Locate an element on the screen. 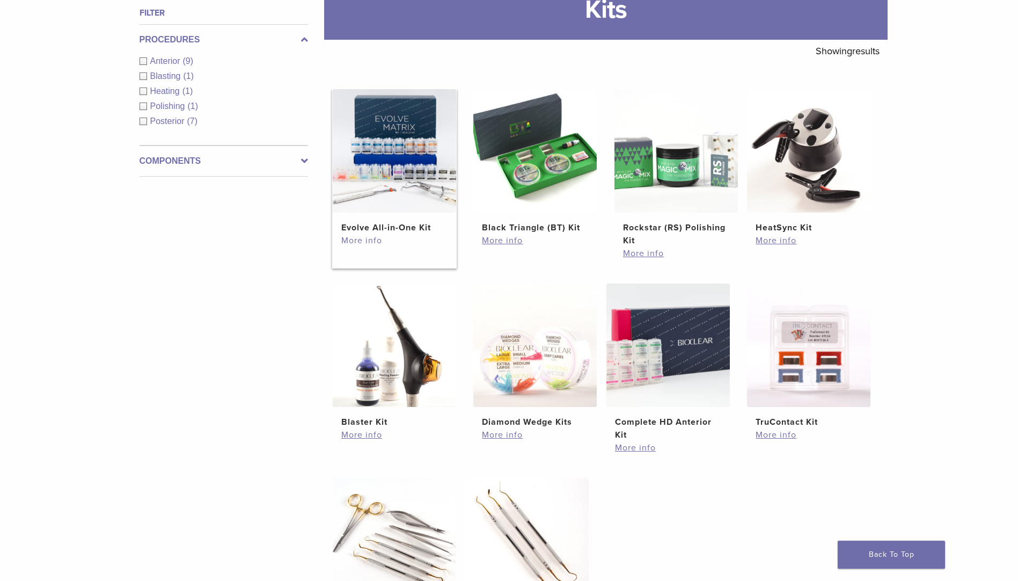 The width and height of the screenshot is (1018, 581). span: Blasting is located at coordinates (167, 76).